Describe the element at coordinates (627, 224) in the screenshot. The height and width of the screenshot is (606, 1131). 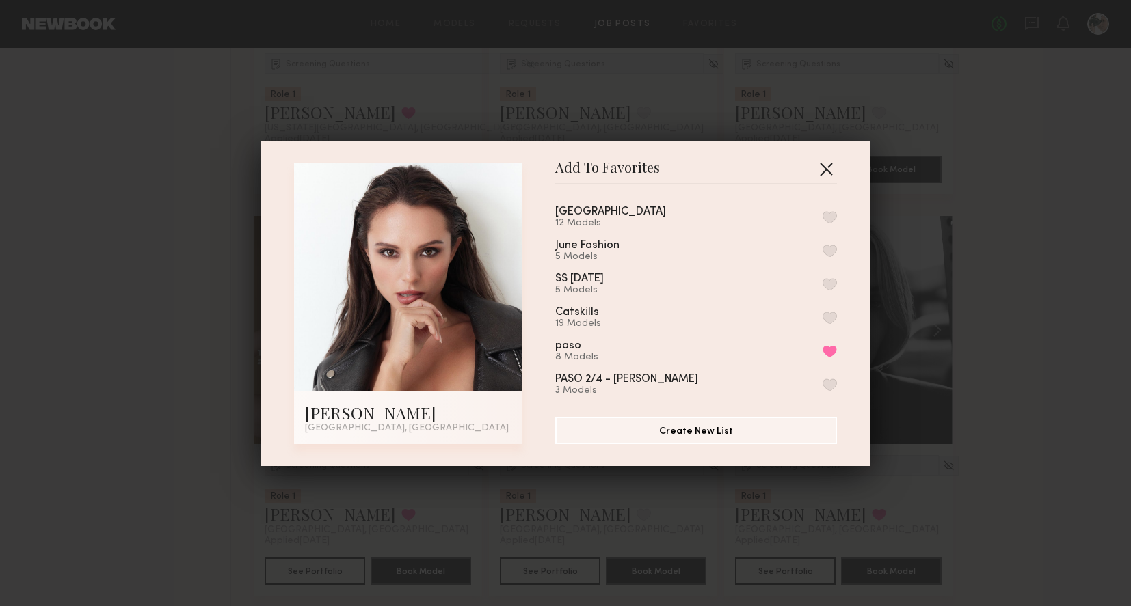
I see `div: 12 Models` at that location.